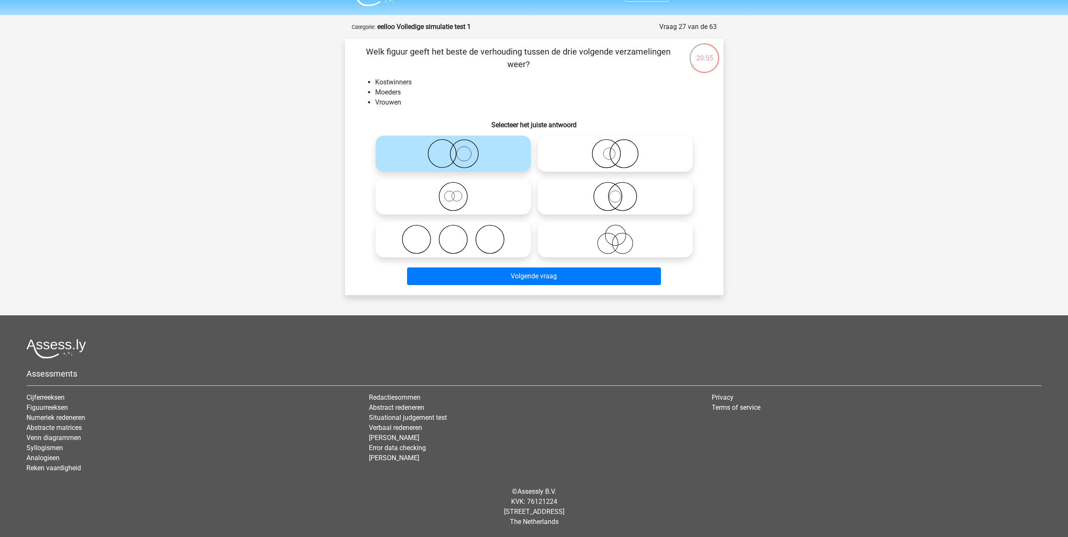  What do you see at coordinates (54, 467) in the screenshot?
I see `a: Reken vaardigheid` at bounding box center [54, 467].